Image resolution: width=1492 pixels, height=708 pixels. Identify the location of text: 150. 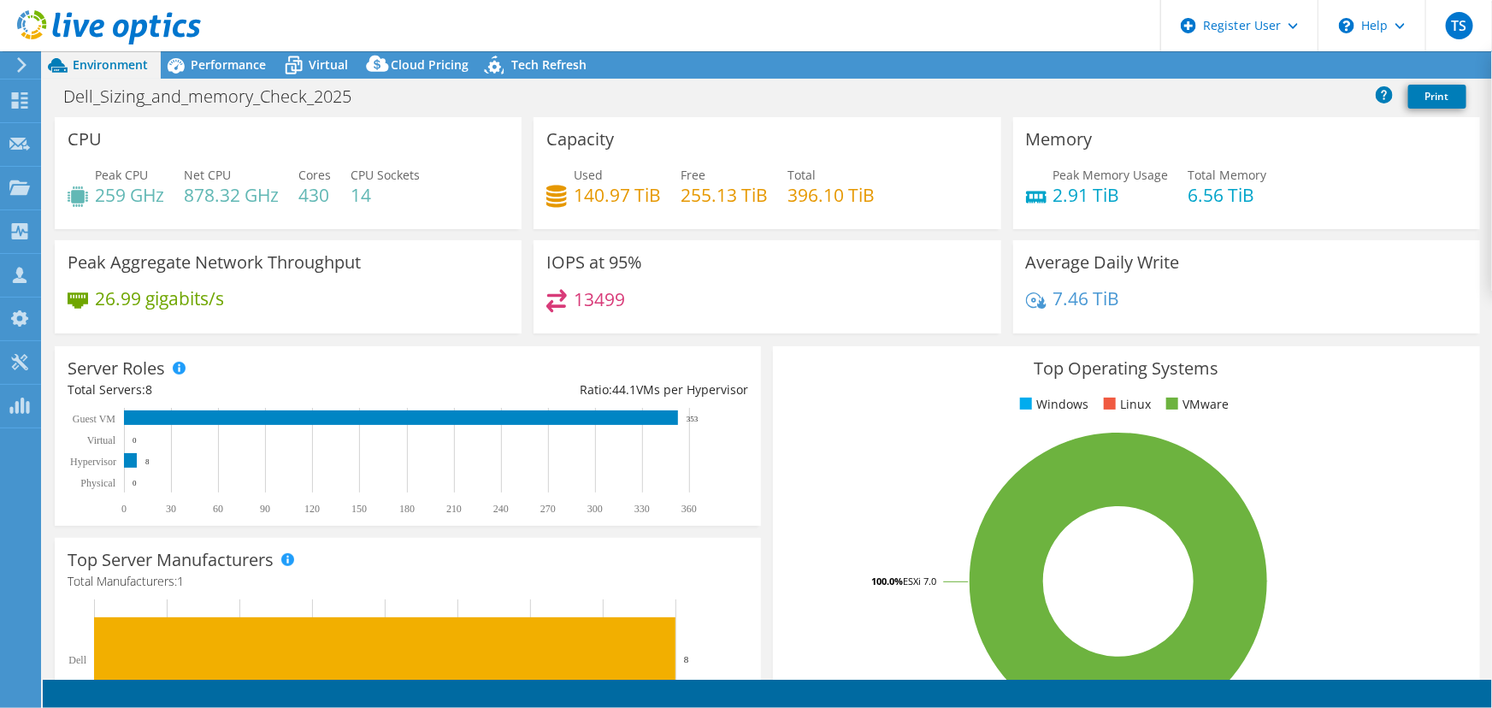
(359, 509).